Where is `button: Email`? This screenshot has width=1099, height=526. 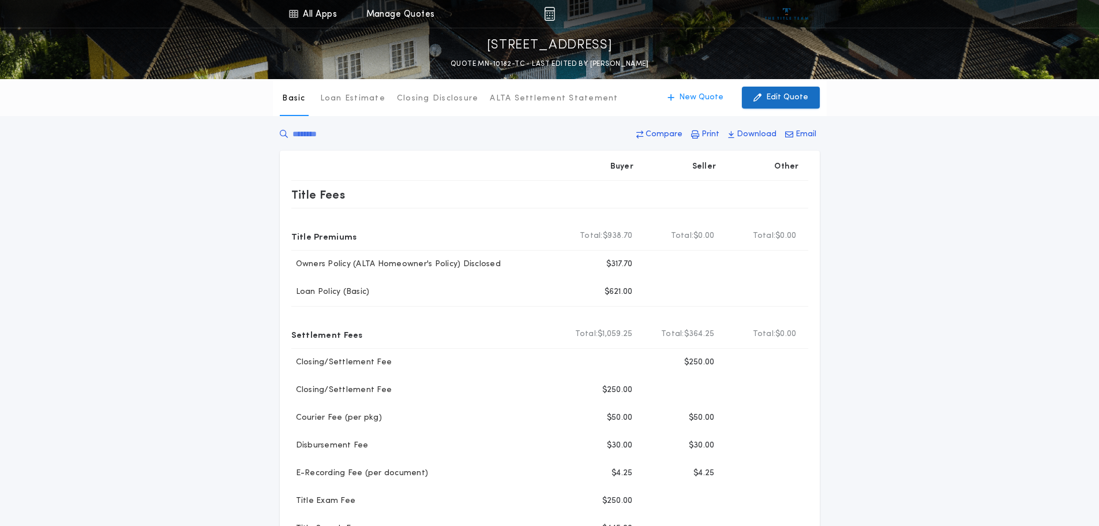 button: Email is located at coordinates (801, 134).